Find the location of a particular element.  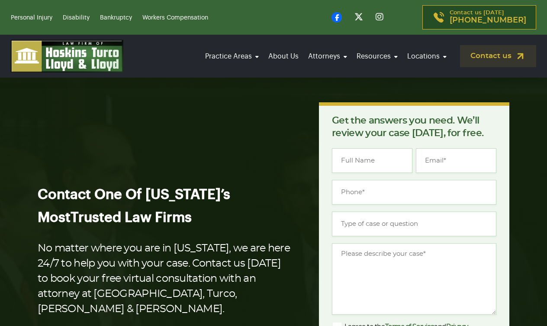

a: Resources is located at coordinates (377, 56).